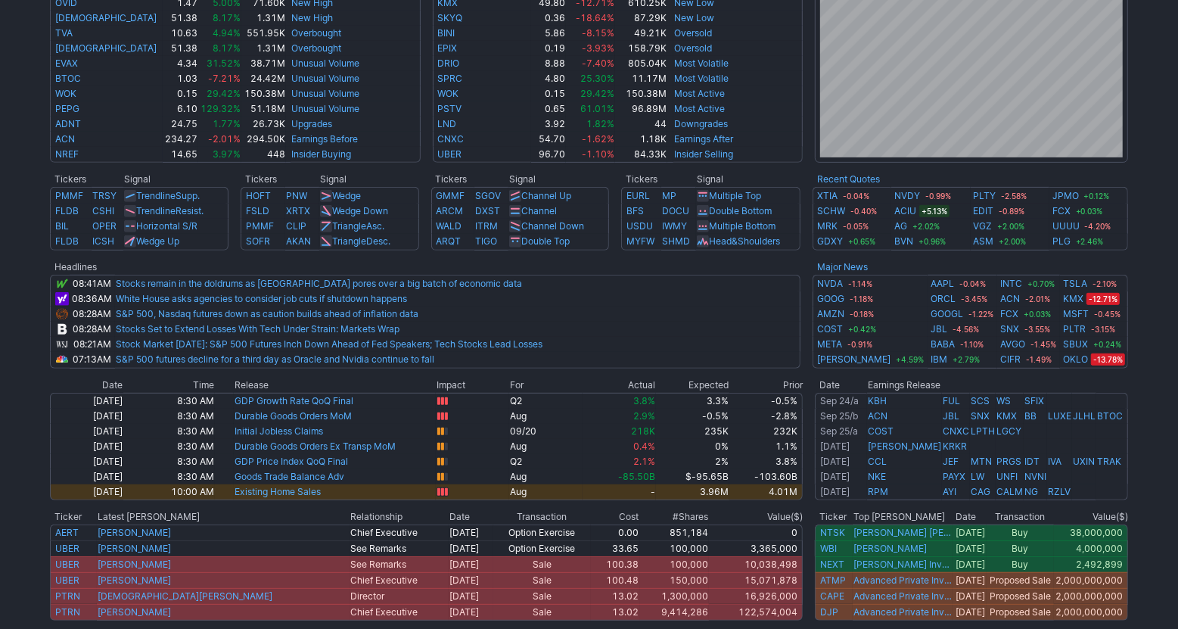 The width and height of the screenshot is (1178, 629). What do you see at coordinates (598, 33) in the screenshot?
I see `span: -8.15%` at bounding box center [598, 33].